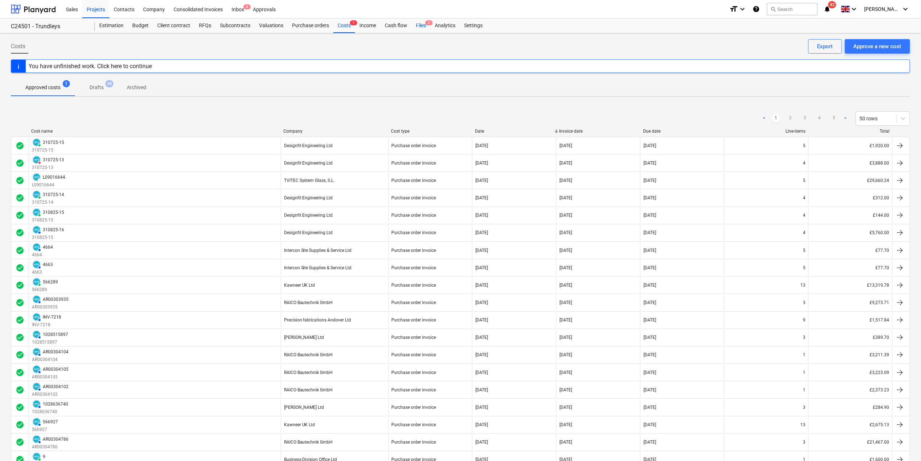 The height and width of the screenshot is (461, 921). What do you see at coordinates (804, 250) in the screenshot?
I see `div: 5` at bounding box center [804, 250].